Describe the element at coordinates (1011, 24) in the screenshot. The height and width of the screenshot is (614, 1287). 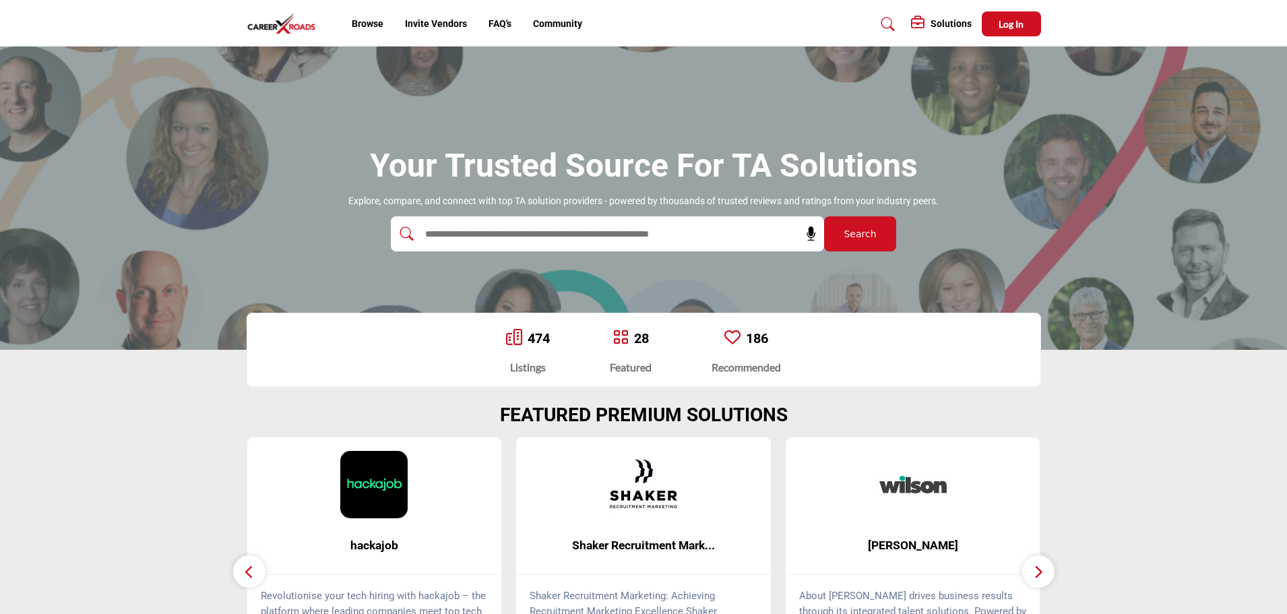
I see `span: Log In` at that location.